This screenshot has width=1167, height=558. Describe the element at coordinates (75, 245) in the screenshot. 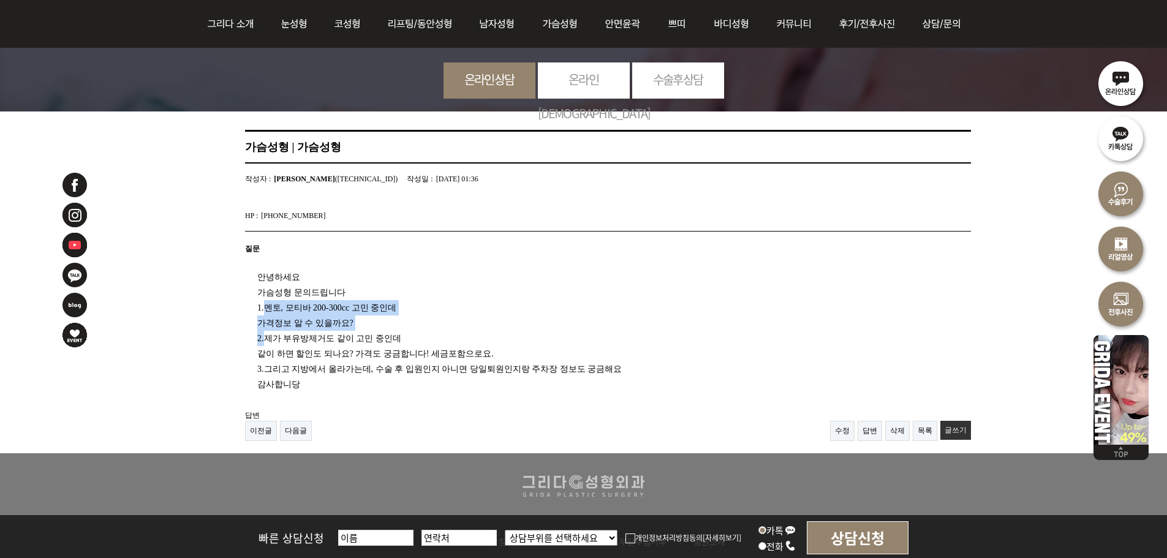

I see `img: 유투브` at that location.